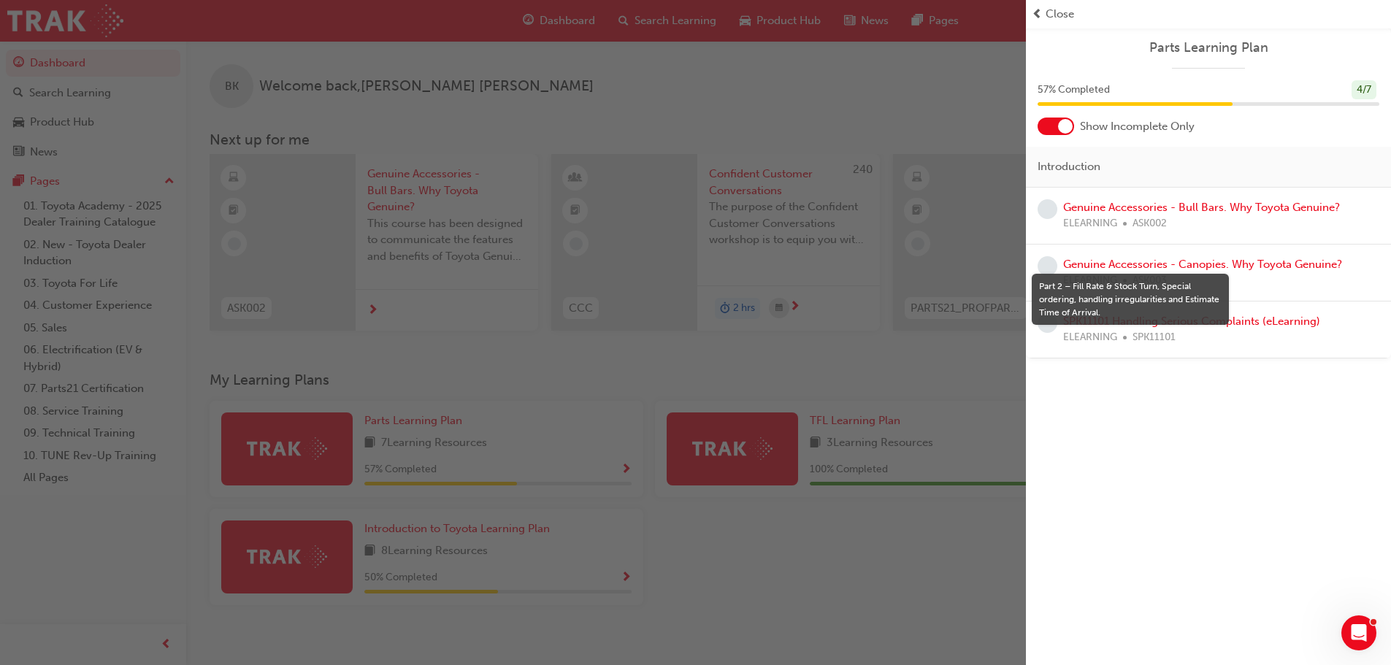 This screenshot has width=1391, height=665. I want to click on span: Parts Learning Plan, so click(1209, 47).